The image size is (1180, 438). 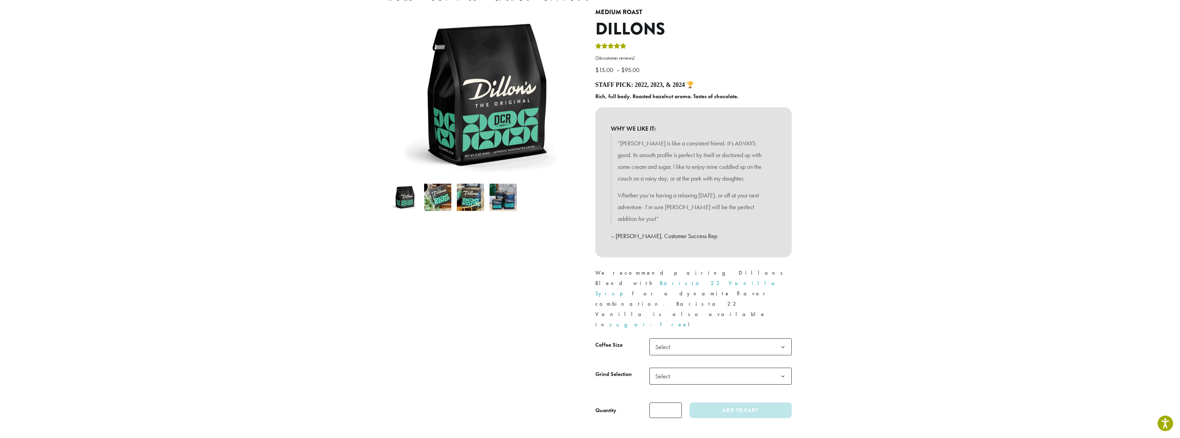 What do you see at coordinates (667, 96) in the screenshot?
I see `b: Rich, full body. Roasted hazelnut aroma. Tastes of chocolate.` at bounding box center [667, 96].